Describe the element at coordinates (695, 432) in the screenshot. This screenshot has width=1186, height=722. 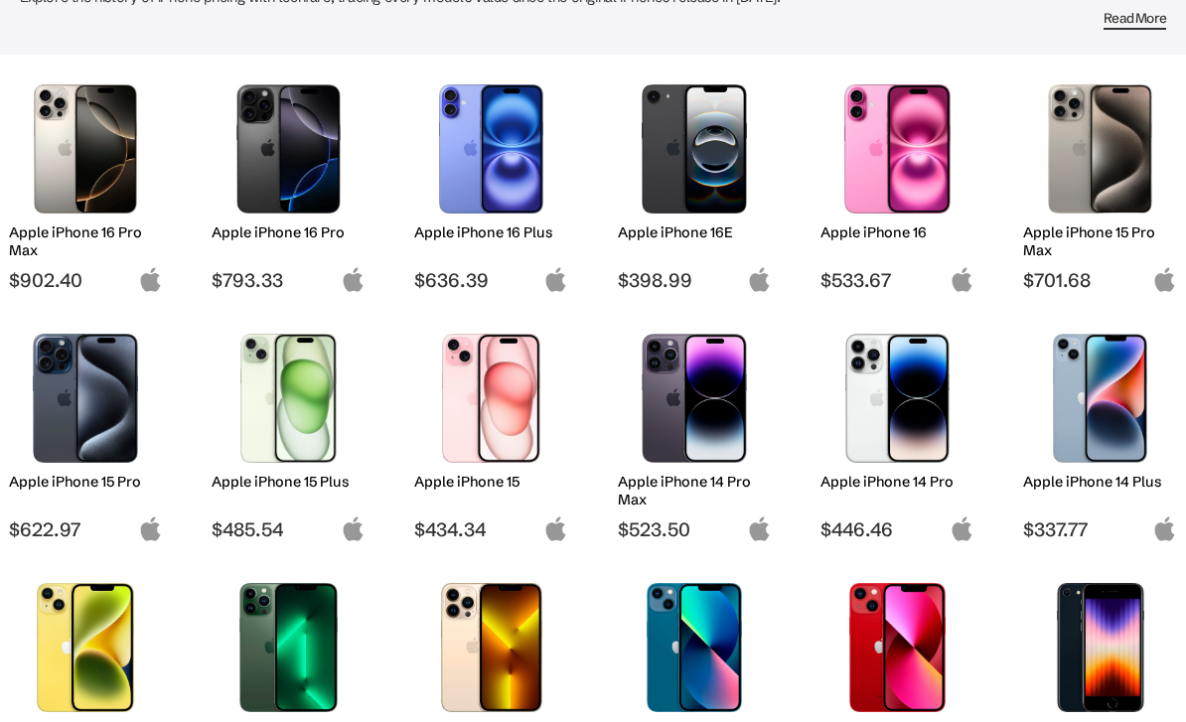
I see `a: iPhone 14 Pro Max Apple iPhone 14 Pro Max $523.50 apple-logo` at that location.